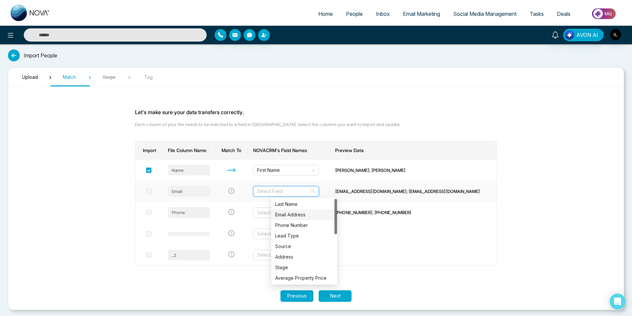 The width and height of the screenshot is (632, 316). Describe the element at coordinates (422, 14) in the screenshot. I see `a: Email Marketing` at that location.